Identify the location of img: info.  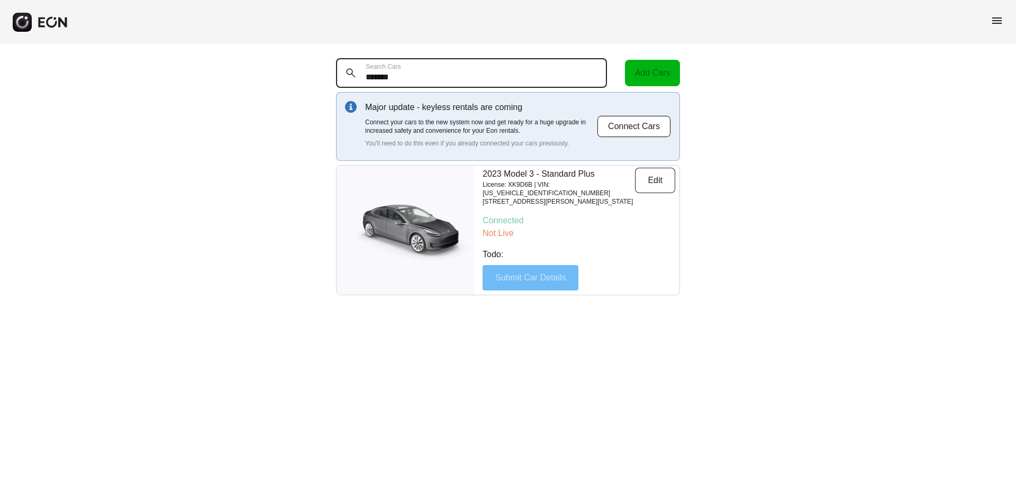
(351, 107).